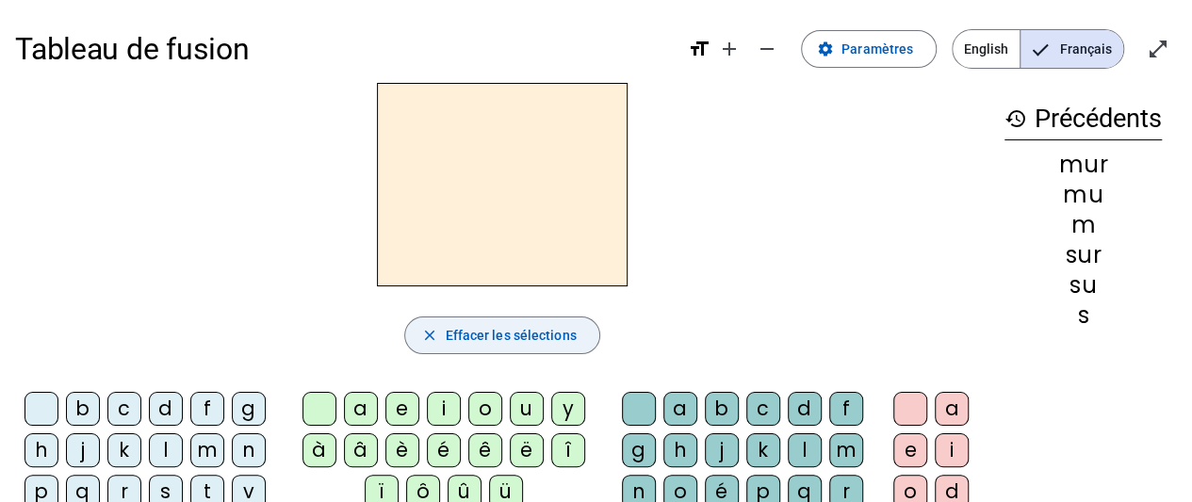 The height and width of the screenshot is (502, 1192). What do you see at coordinates (444, 450) in the screenshot?
I see `div: é` at bounding box center [444, 450].